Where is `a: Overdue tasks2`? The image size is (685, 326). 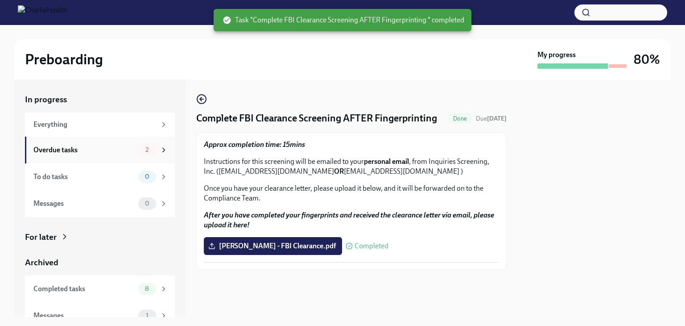 a: Overdue tasks2 is located at coordinates (100, 150).